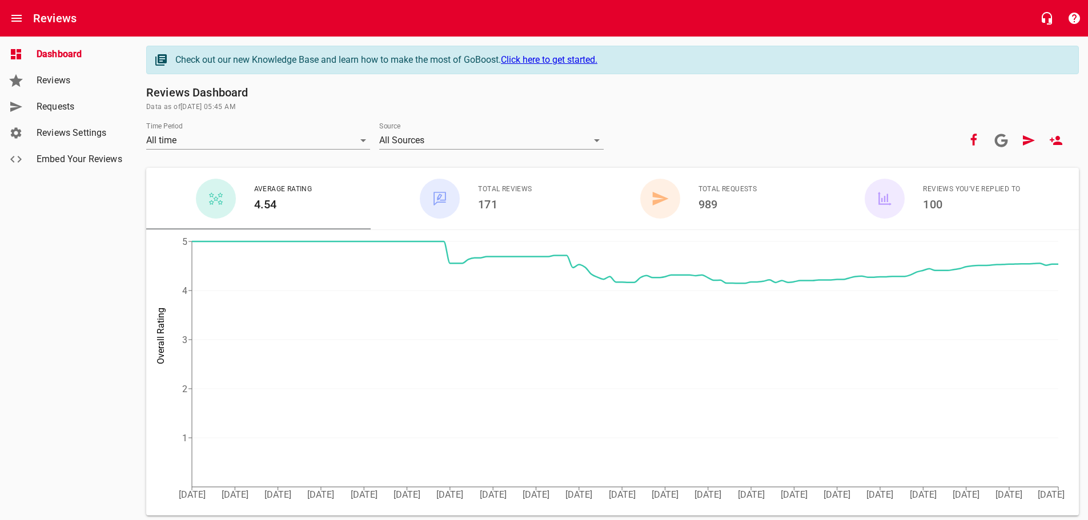 This screenshot has height=520, width=1088. What do you see at coordinates (1001, 140) in the screenshot?
I see `a: Connect your Google account` at bounding box center [1001, 140].